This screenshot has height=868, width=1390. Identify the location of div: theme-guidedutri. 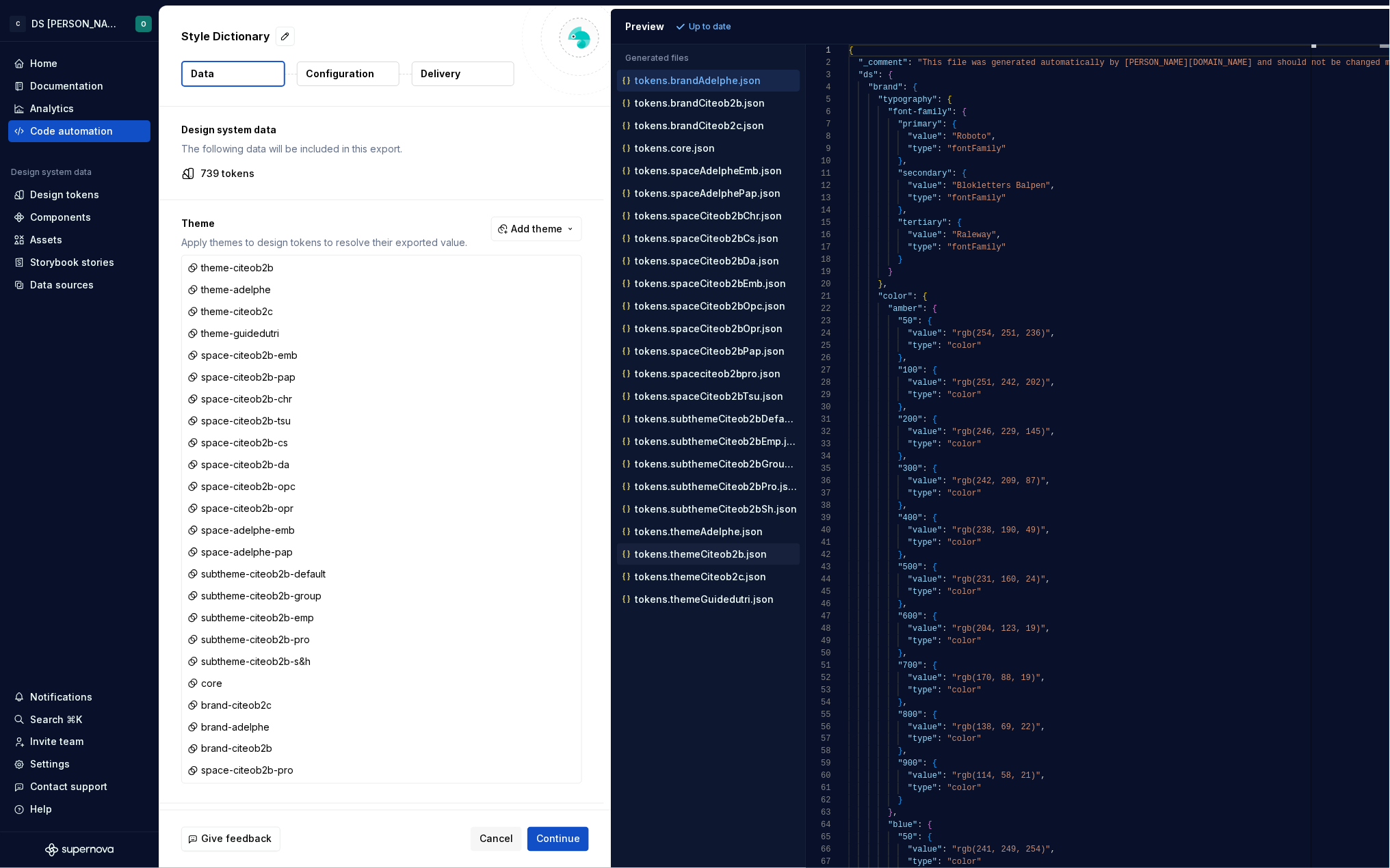
(234, 334).